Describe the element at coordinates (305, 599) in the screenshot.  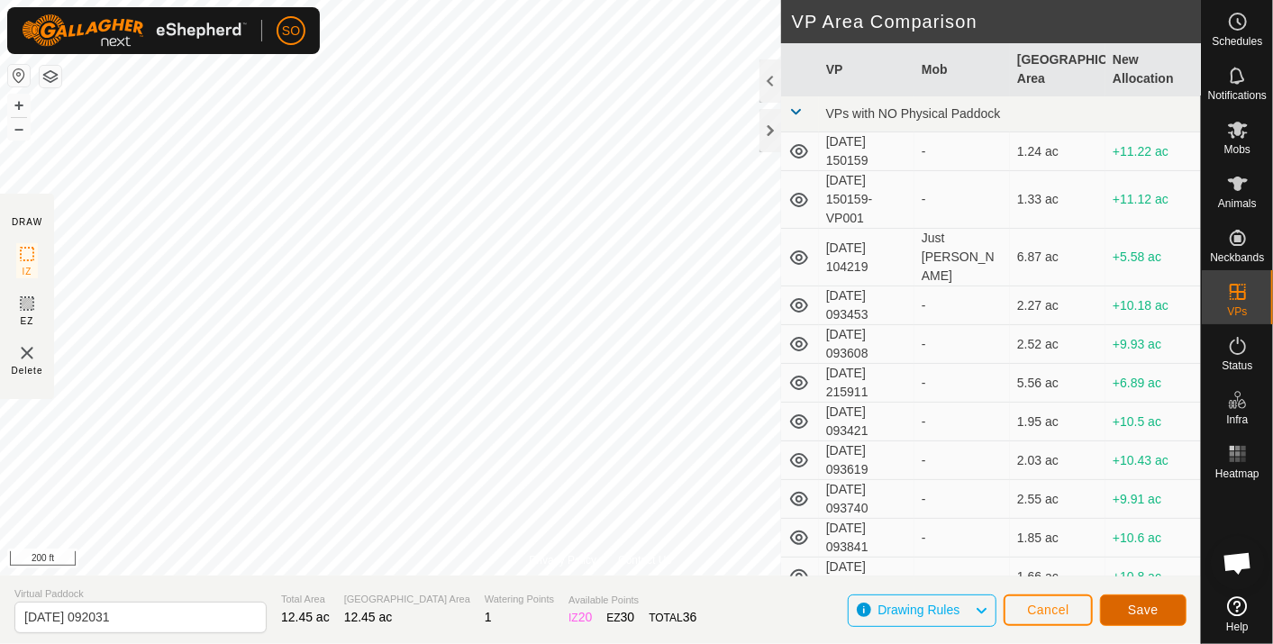
I see `span: Total Area` at that location.